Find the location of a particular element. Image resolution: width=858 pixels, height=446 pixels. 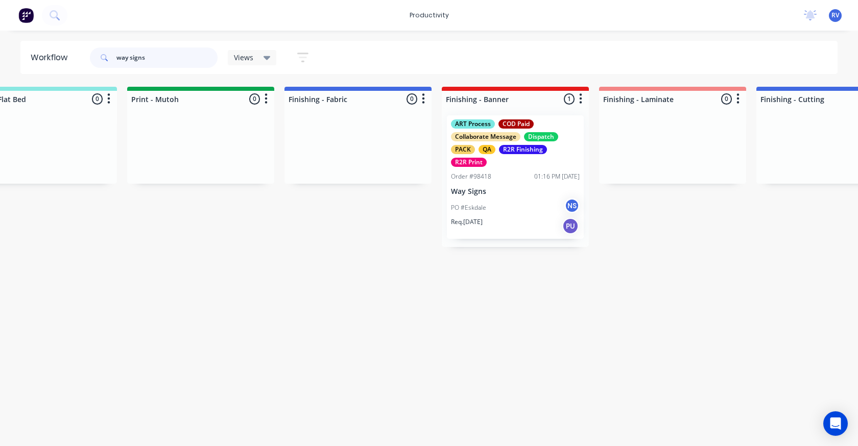

span: Views is located at coordinates (244, 57).